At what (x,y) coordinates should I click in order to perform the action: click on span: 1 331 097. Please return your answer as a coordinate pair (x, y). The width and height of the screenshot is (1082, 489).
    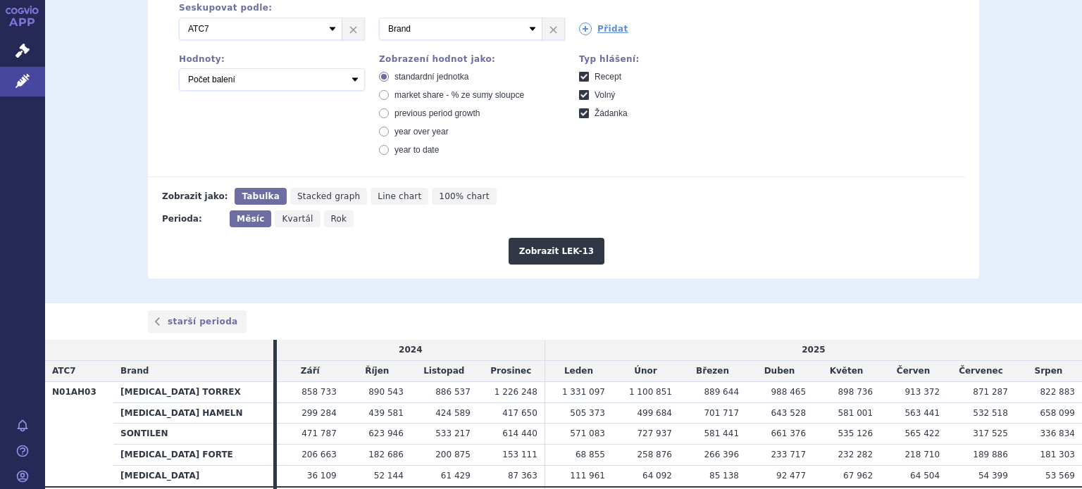
    Looking at the image, I should click on (583, 392).